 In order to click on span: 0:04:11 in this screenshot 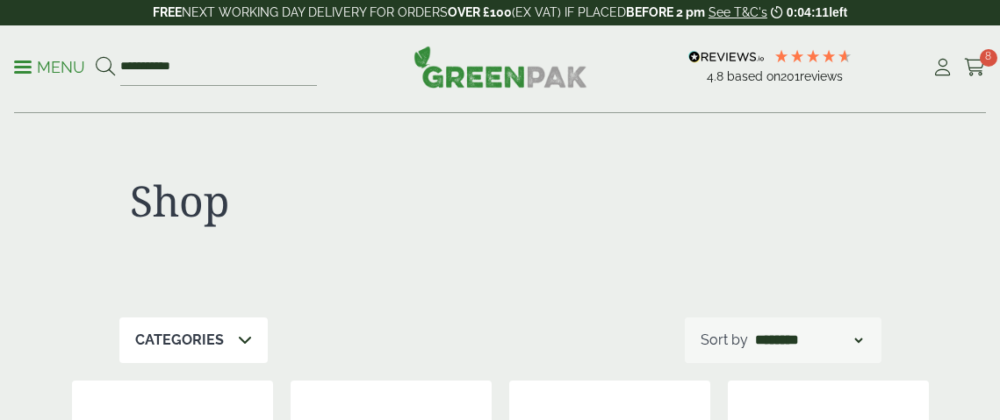, I will do `click(807, 12)`.